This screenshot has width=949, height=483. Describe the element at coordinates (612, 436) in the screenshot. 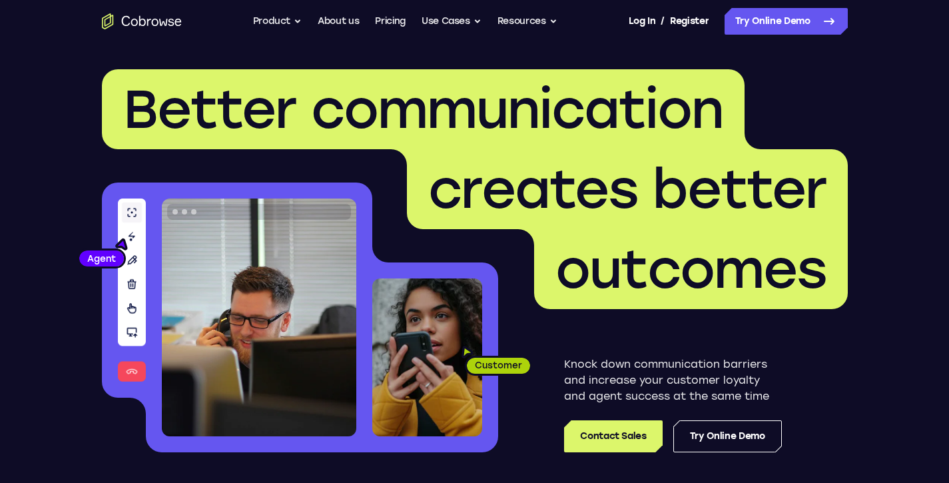

I see `a: Contact Sales` at that location.